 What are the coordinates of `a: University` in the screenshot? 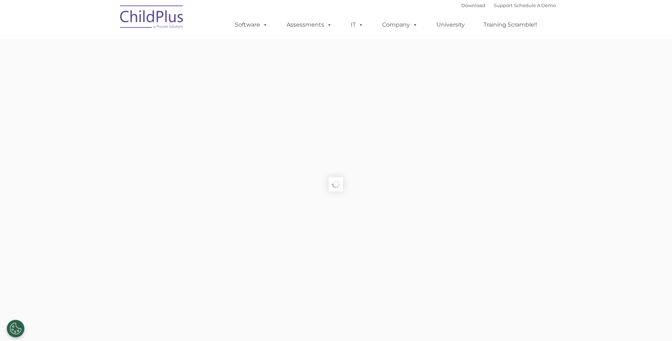 It's located at (451, 25).